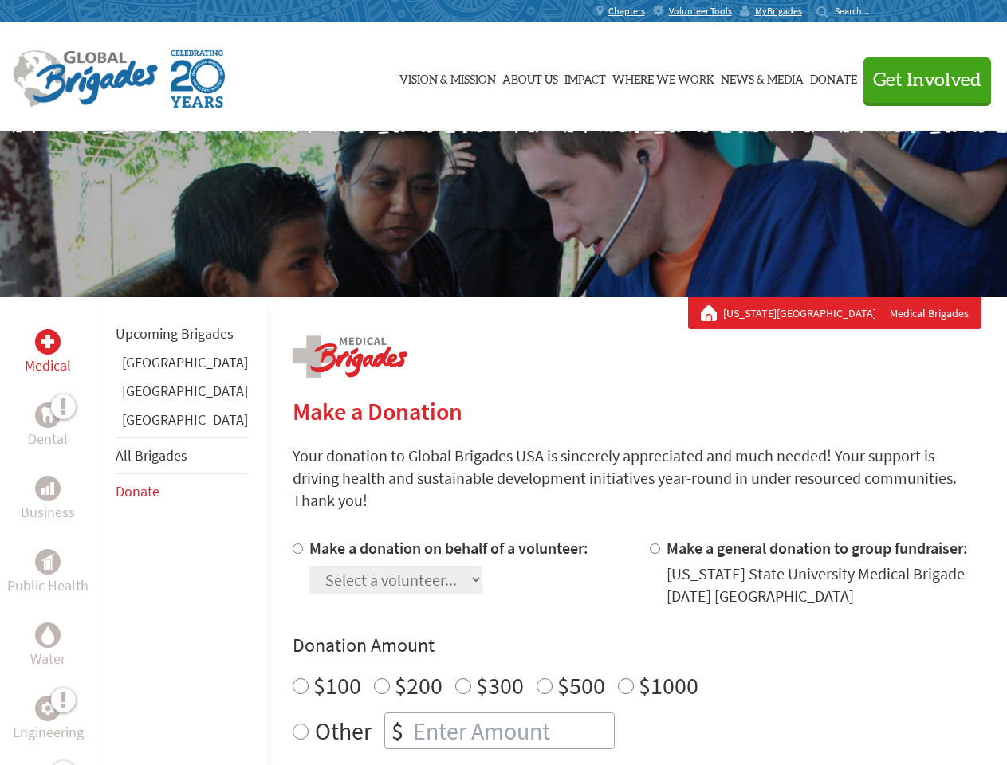 This screenshot has width=1007, height=765. Describe the element at coordinates (182, 456) in the screenshot. I see `li: All Brigades` at that location.